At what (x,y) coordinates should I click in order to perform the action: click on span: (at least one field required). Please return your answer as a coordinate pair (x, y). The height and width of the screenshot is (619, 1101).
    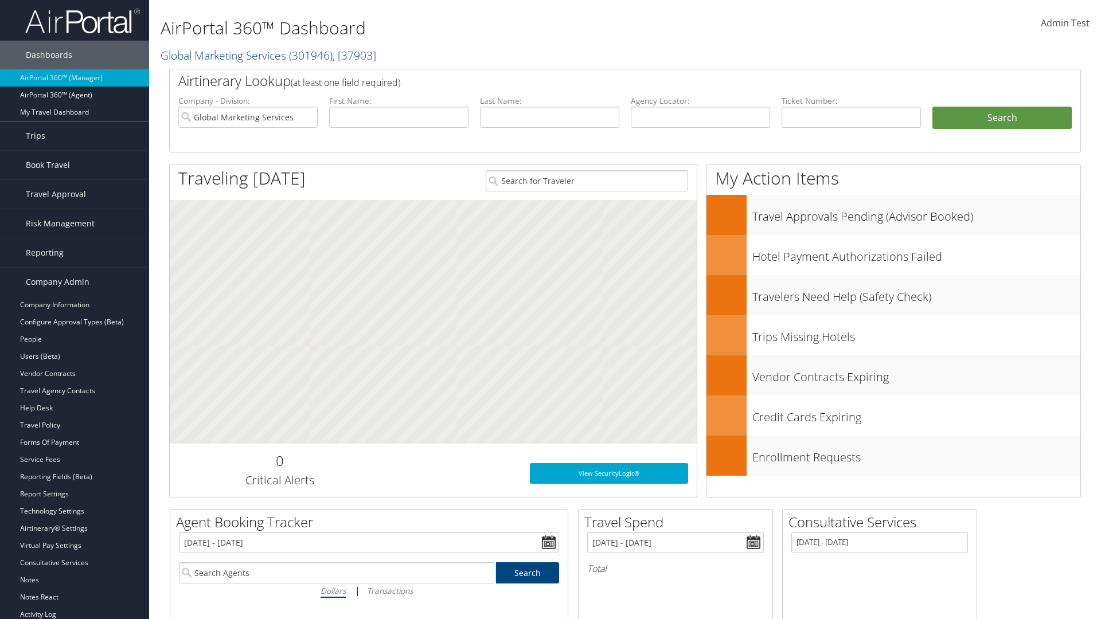
    Looking at the image, I should click on (345, 83).